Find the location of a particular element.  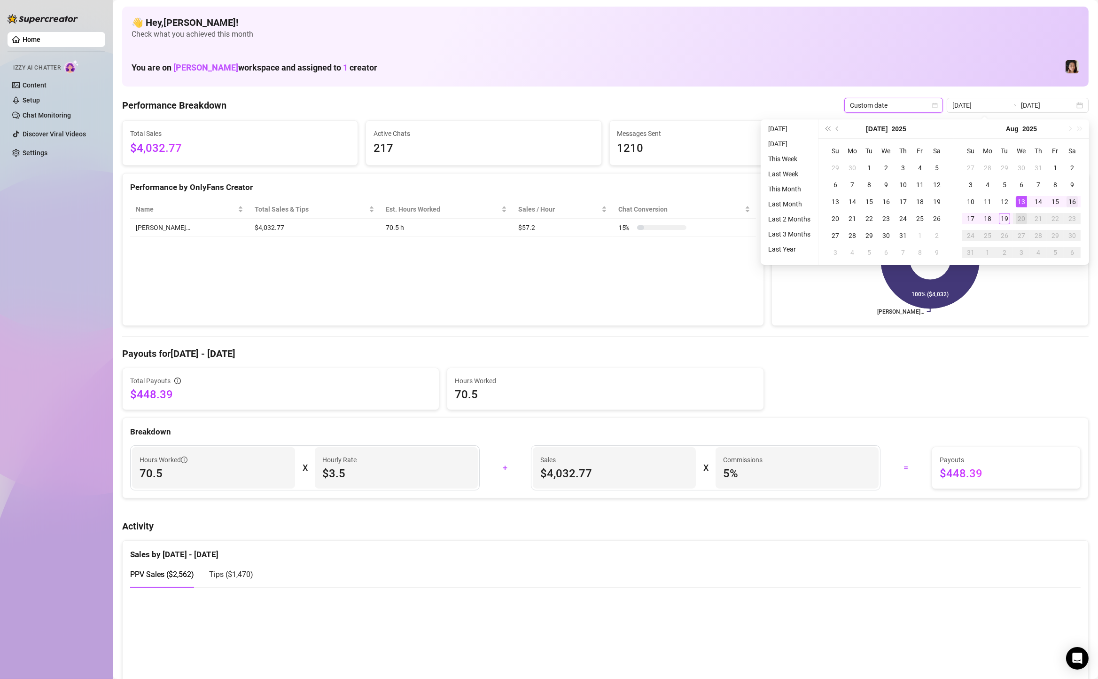

td: 2025-07-06 is located at coordinates (836, 185).